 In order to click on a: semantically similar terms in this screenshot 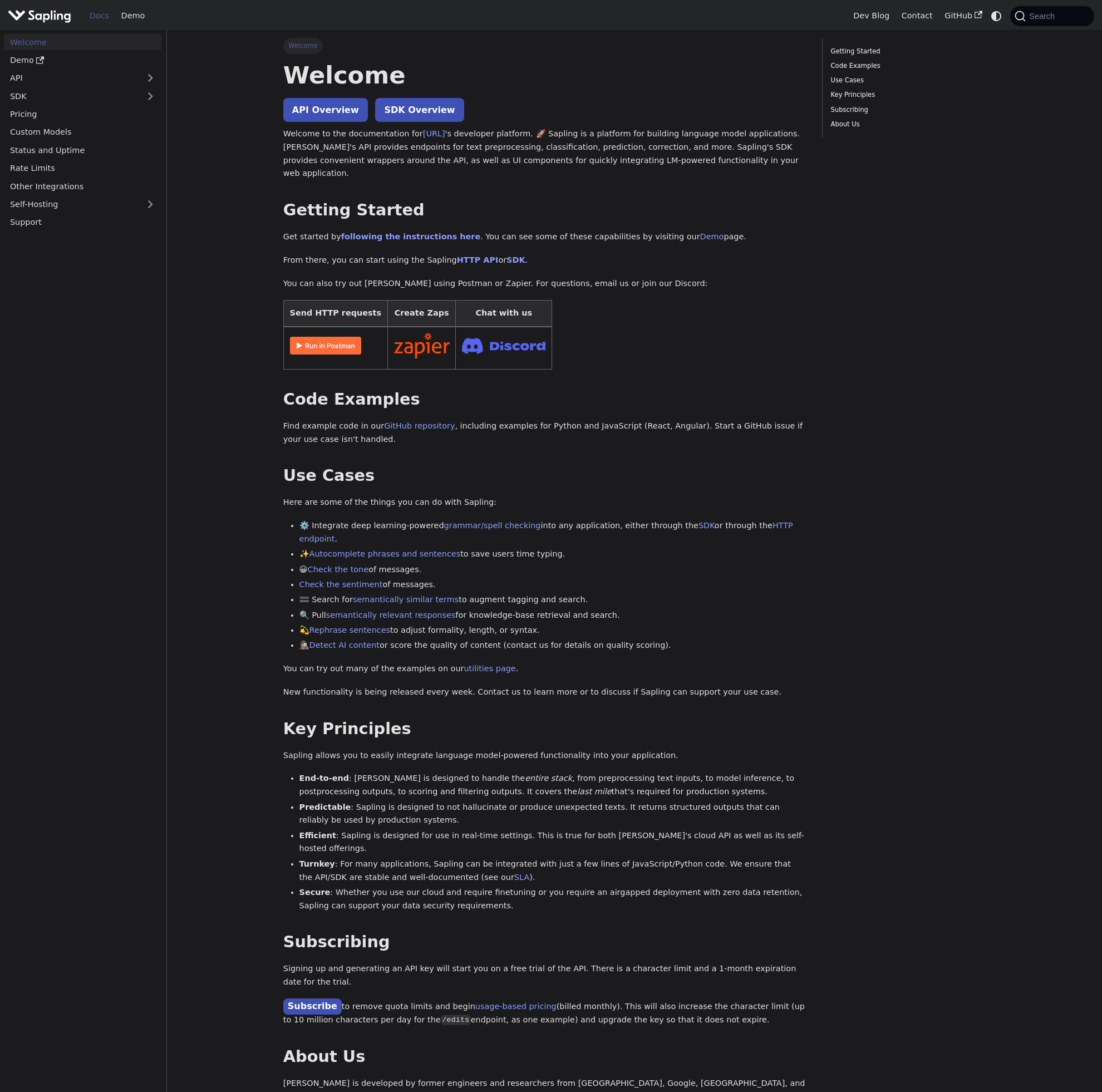, I will do `click(406, 599)`.